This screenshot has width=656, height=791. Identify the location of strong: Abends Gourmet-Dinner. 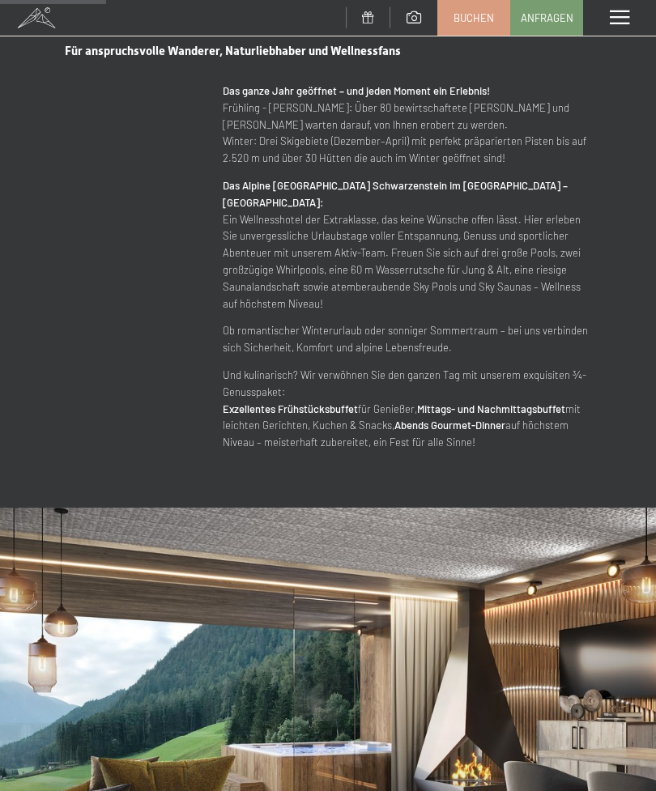
(449, 425).